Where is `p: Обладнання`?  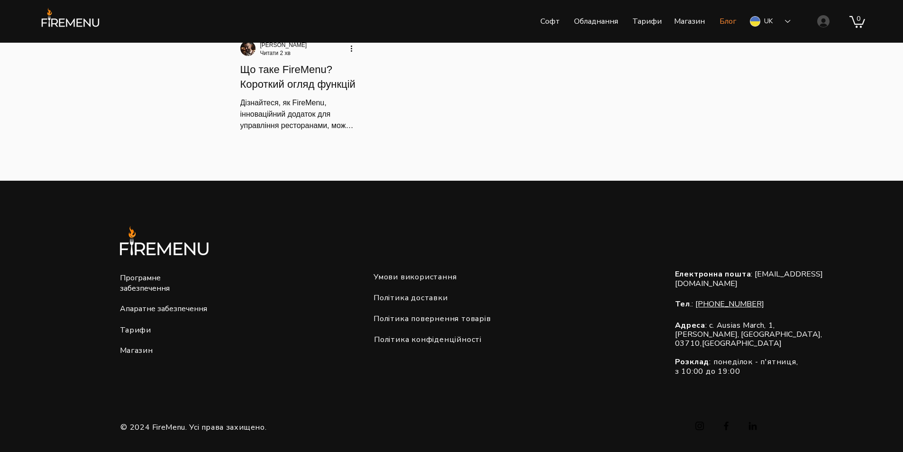
p: Обладнання is located at coordinates (596, 21).